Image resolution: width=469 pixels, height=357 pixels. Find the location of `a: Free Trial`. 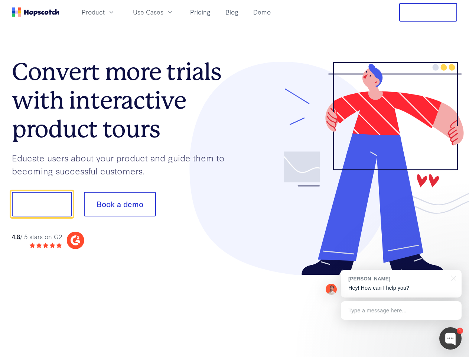

a: Free Trial is located at coordinates (428, 12).